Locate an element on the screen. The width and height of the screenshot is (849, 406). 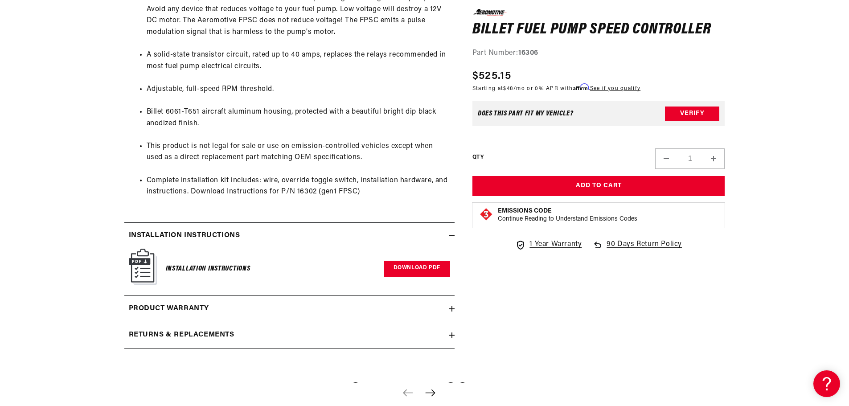
p: Starting at /mo or 0% APR with . is located at coordinates (556, 88).